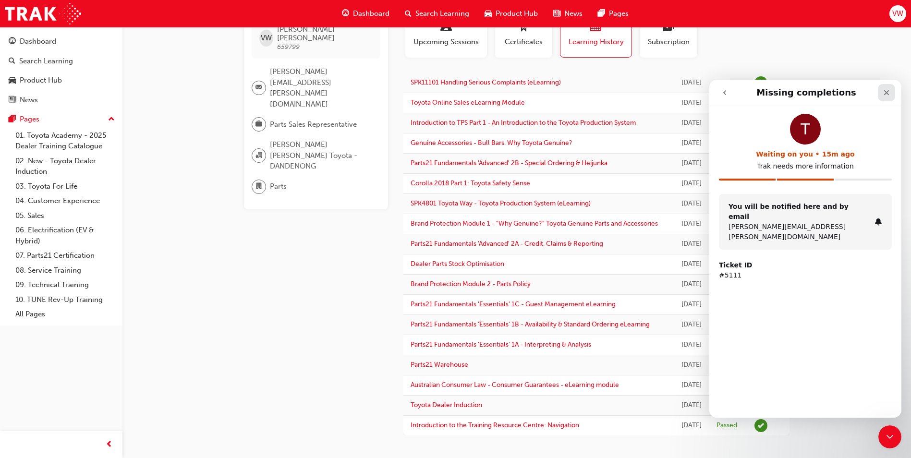 The height and width of the screenshot is (458, 911). Describe the element at coordinates (692, 405) in the screenshot. I see `div: Fri Jul 25 2025 15:39:02 GMT+1000 (Australian Eastern Standard Time)` at that location.